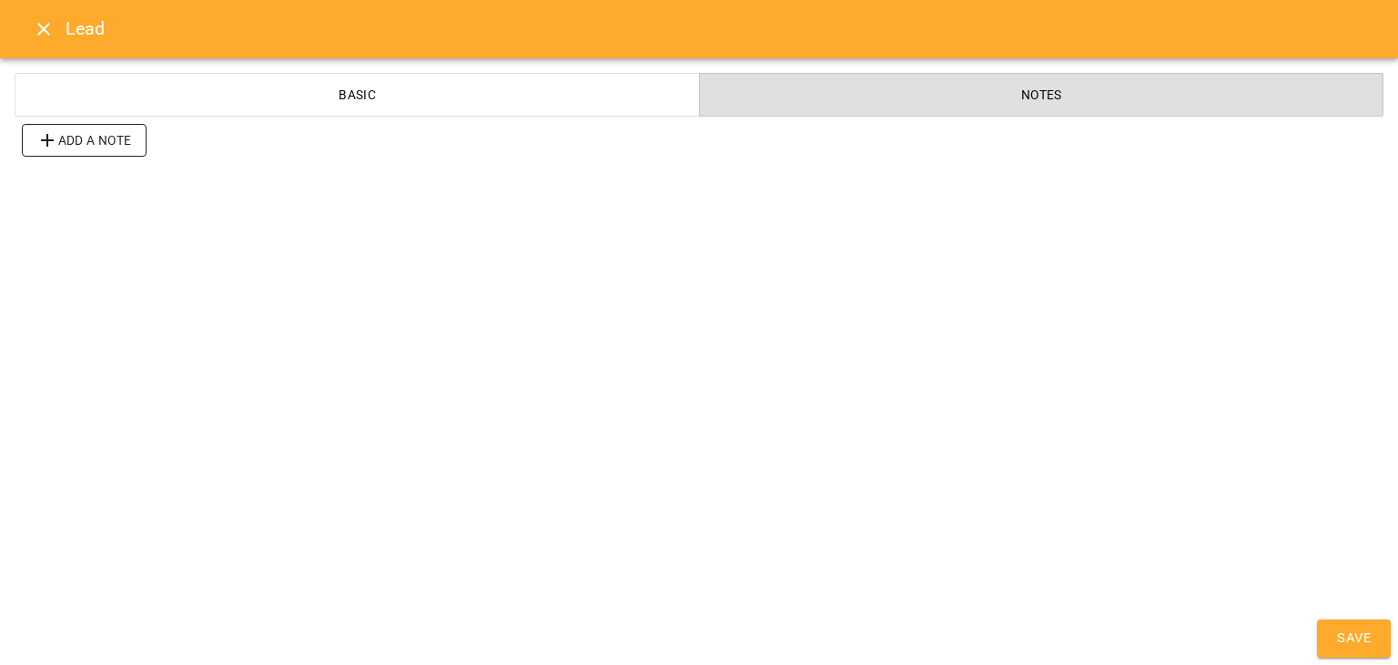 This screenshot has height=665, width=1398. Describe the element at coordinates (358, 95) in the screenshot. I see `span: Basic` at that location.